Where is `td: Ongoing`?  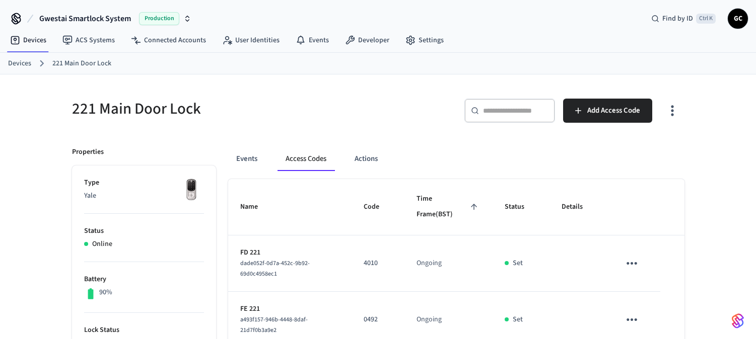 td: Ongoing is located at coordinates (449, 264).